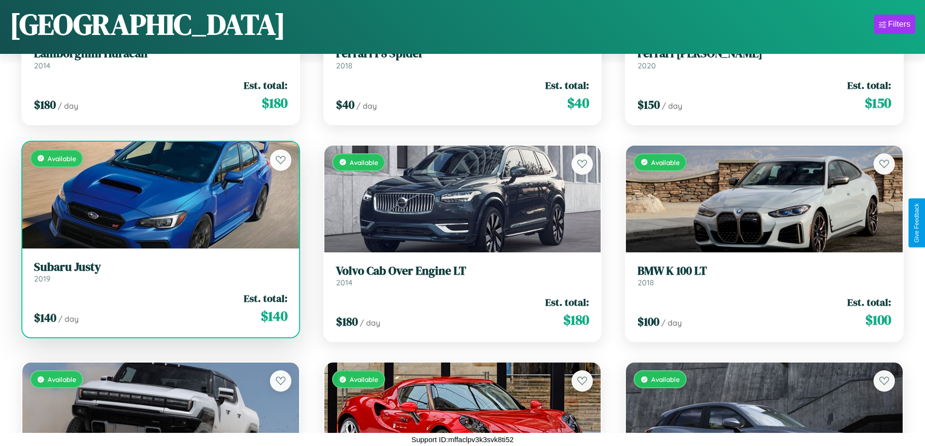  I want to click on span: 2019, so click(42, 279).